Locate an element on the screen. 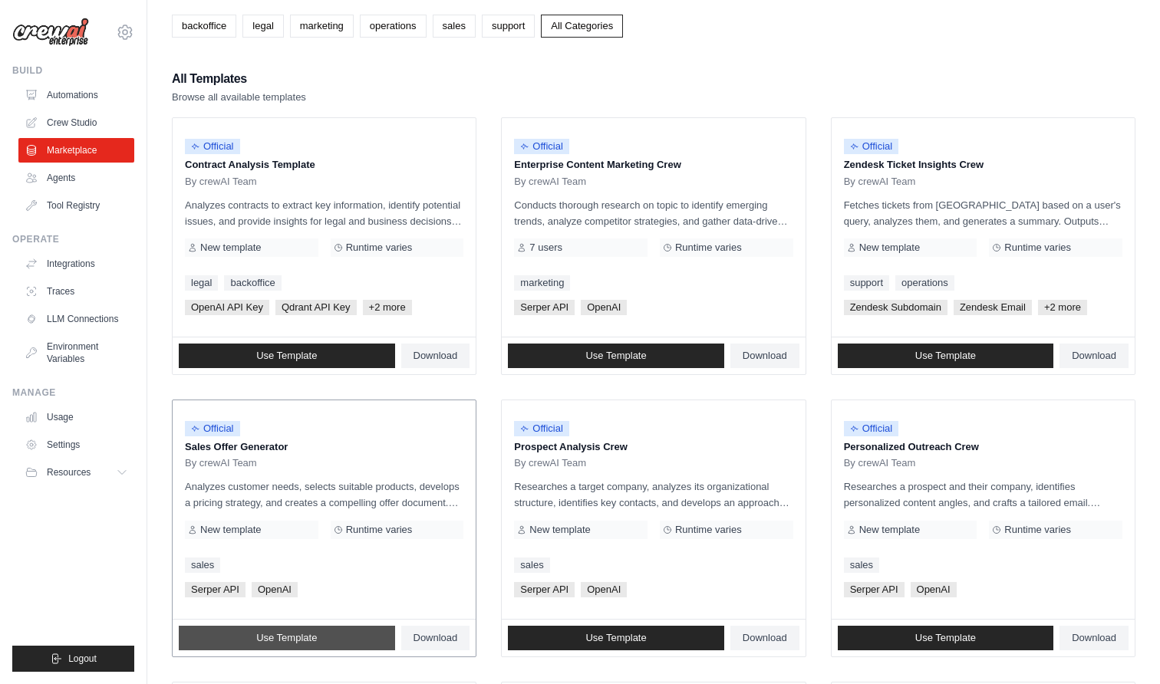 Image resolution: width=1160 pixels, height=684 pixels. p: Sales Offer Generator is located at coordinates (324, 447).